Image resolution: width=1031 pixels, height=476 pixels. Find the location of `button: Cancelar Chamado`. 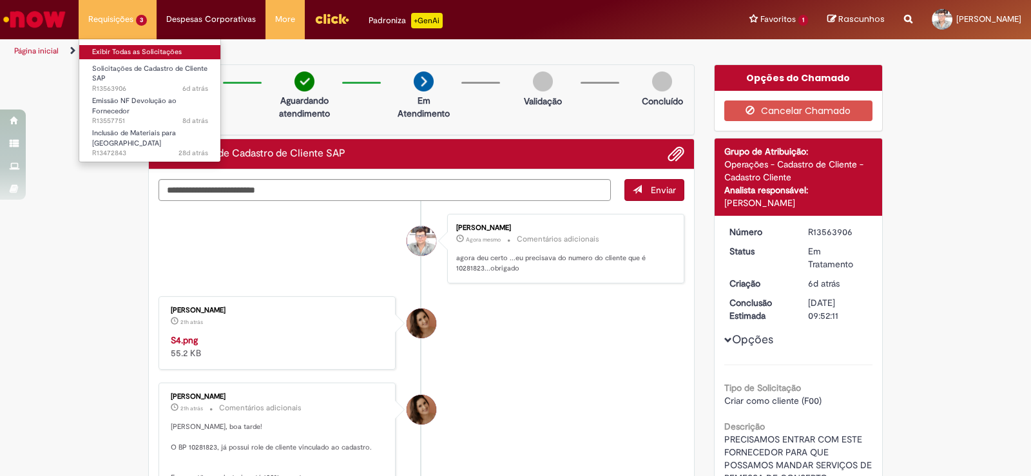

button: Cancelar Chamado is located at coordinates (798, 111).